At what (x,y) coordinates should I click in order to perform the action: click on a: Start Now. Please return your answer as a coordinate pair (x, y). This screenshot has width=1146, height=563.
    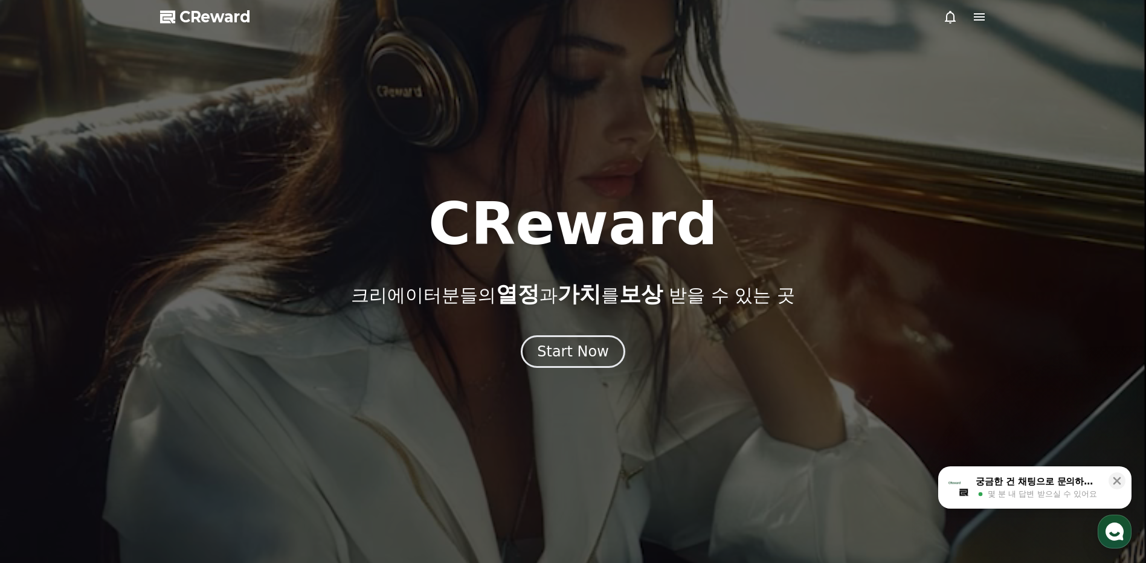
    Looking at the image, I should click on (573, 353).